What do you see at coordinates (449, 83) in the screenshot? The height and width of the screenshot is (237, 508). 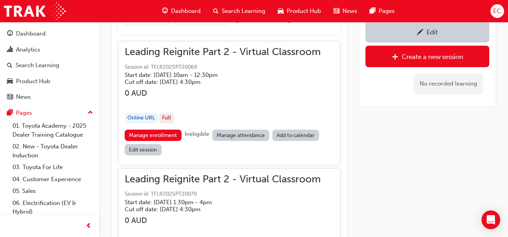 I see `div: No recorded learning` at bounding box center [449, 83].